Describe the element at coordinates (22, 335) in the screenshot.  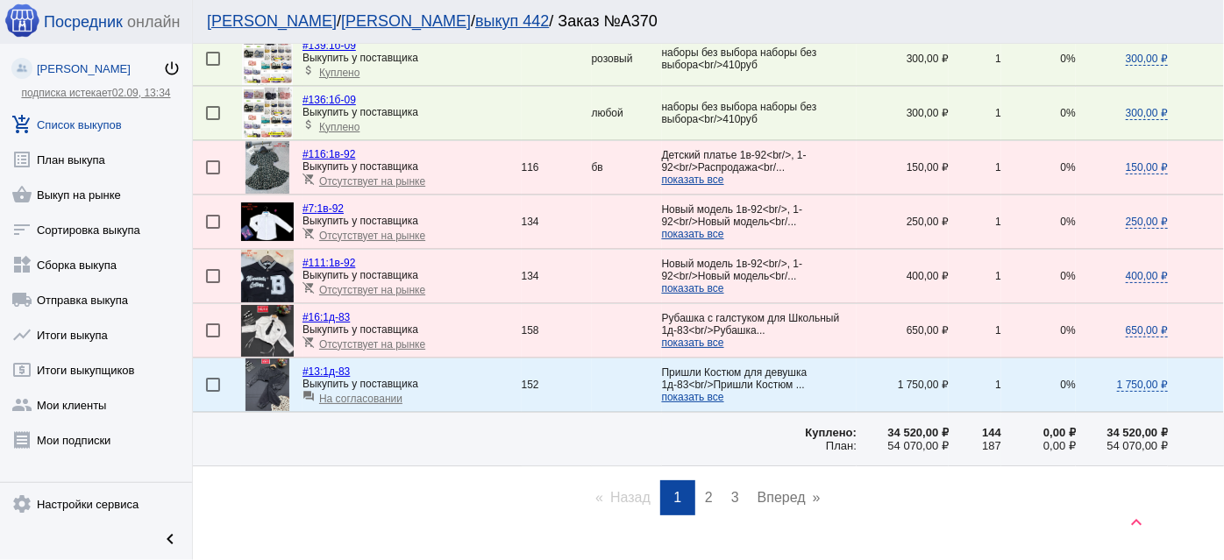
I see `mat-icon: show_chart` at that location.